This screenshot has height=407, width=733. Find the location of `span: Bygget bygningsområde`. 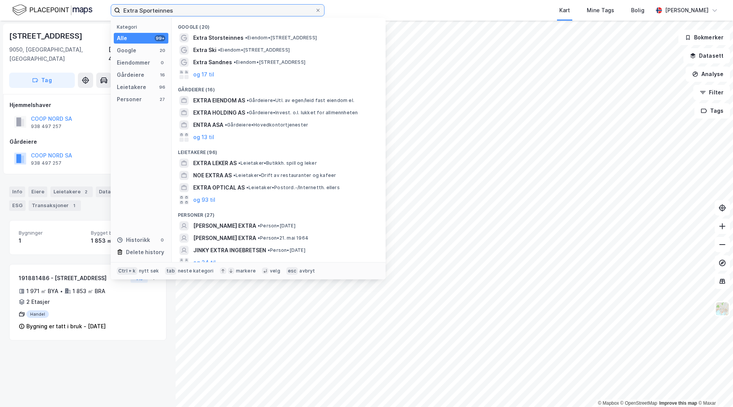

span: Bygget bygningsområde is located at coordinates (124, 233).